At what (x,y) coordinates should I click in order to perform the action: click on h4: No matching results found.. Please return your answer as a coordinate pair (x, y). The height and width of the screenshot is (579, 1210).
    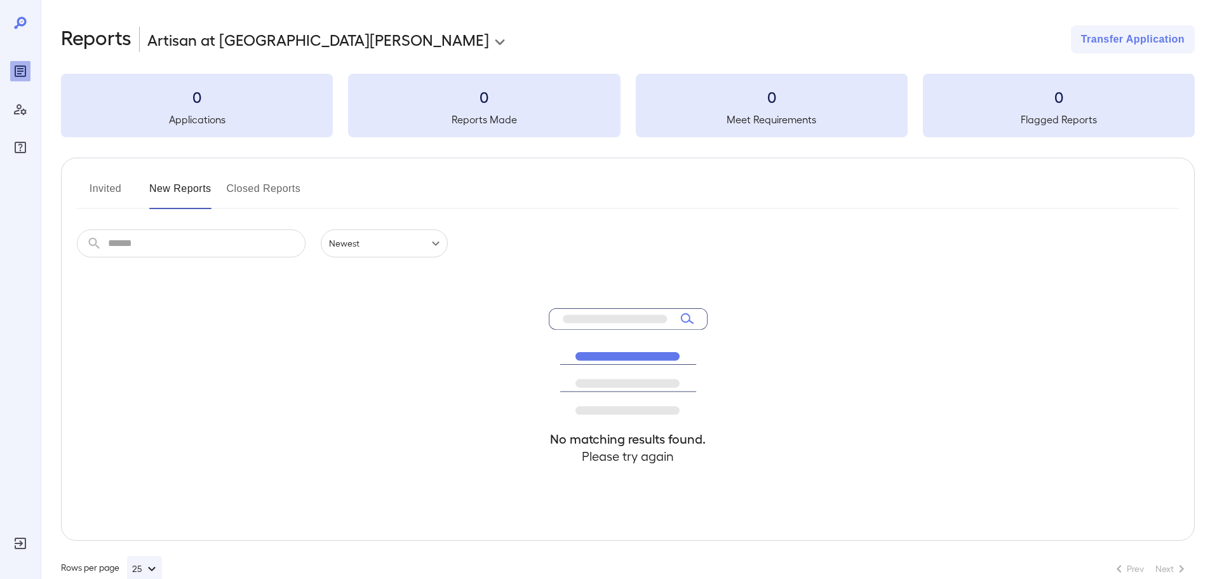
    Looking at the image, I should click on (628, 438).